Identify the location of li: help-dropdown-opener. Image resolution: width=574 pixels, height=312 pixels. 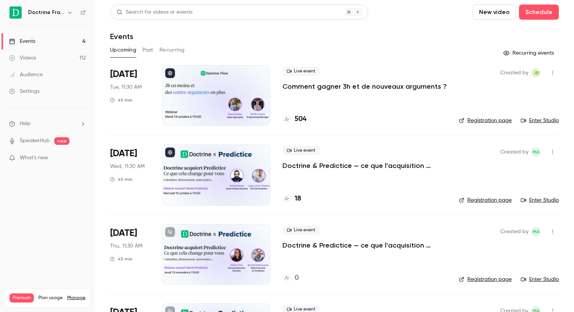
(47, 124).